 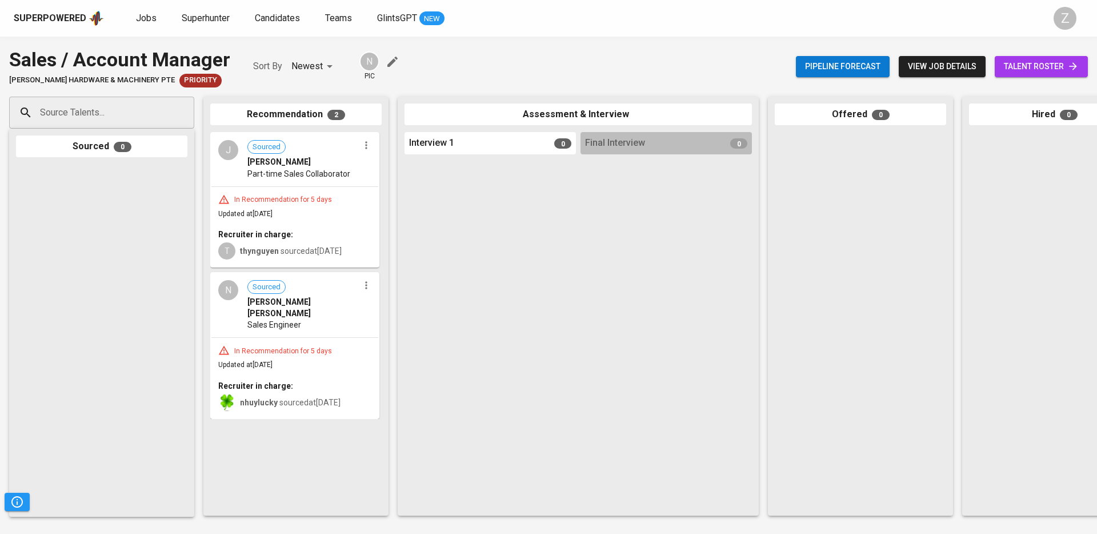 What do you see at coordinates (227, 402) in the screenshot?
I see `img: f9493b8c-82b8-4f41-8722-f5d69bb1b761.jpg` at bounding box center [227, 402].